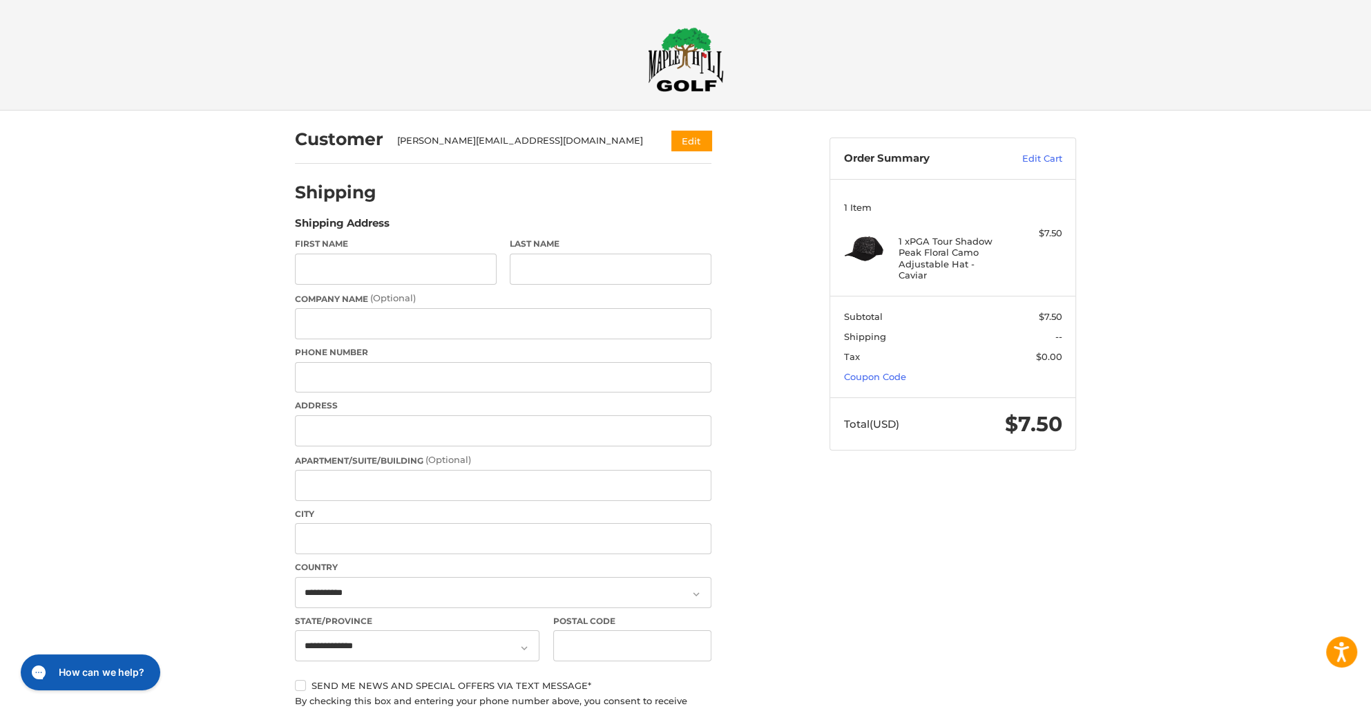  What do you see at coordinates (951, 258) in the screenshot?
I see `h4: 1 x PGA Tour Shadow Peak Floral Camo Adjustable Hat - Caviar` at bounding box center [951, 258].